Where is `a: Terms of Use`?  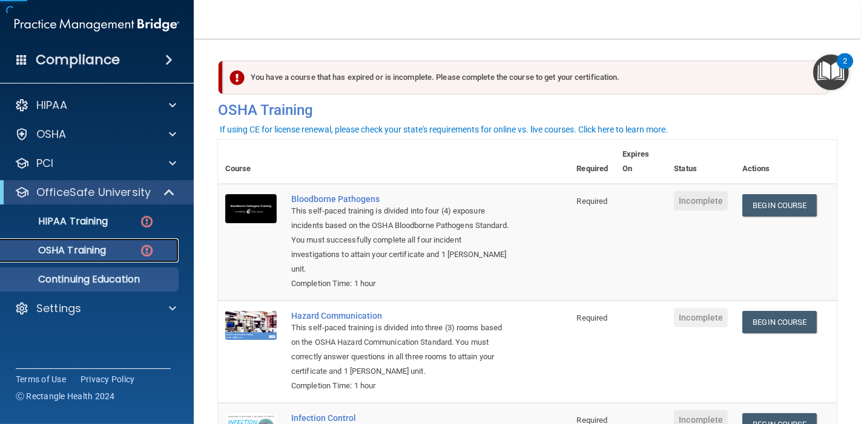 a: Terms of Use is located at coordinates (41, 379).